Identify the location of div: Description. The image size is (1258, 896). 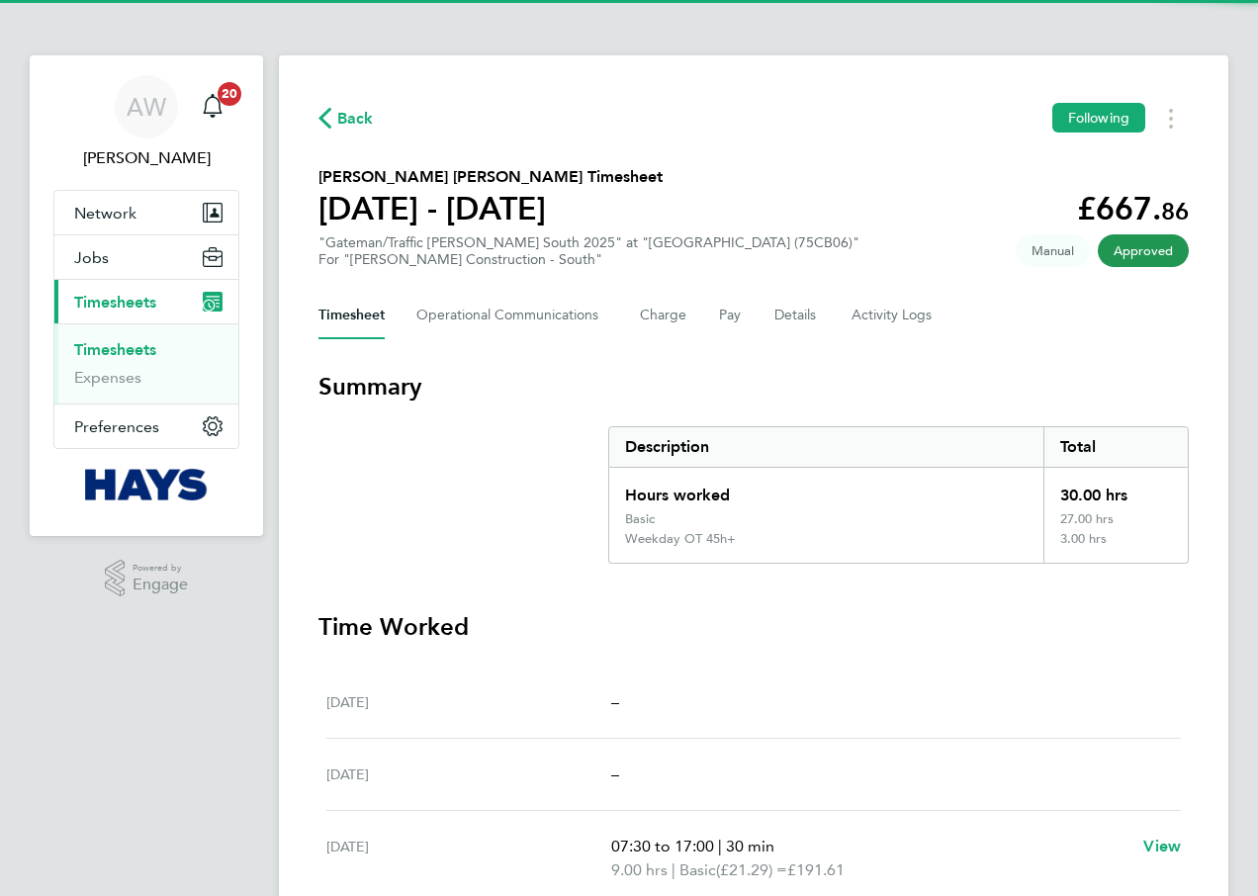
(825, 447).